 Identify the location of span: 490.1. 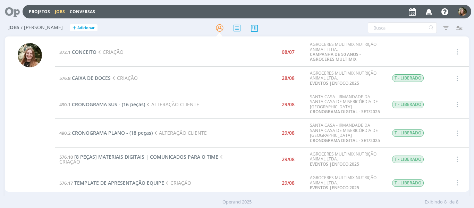
(65, 104).